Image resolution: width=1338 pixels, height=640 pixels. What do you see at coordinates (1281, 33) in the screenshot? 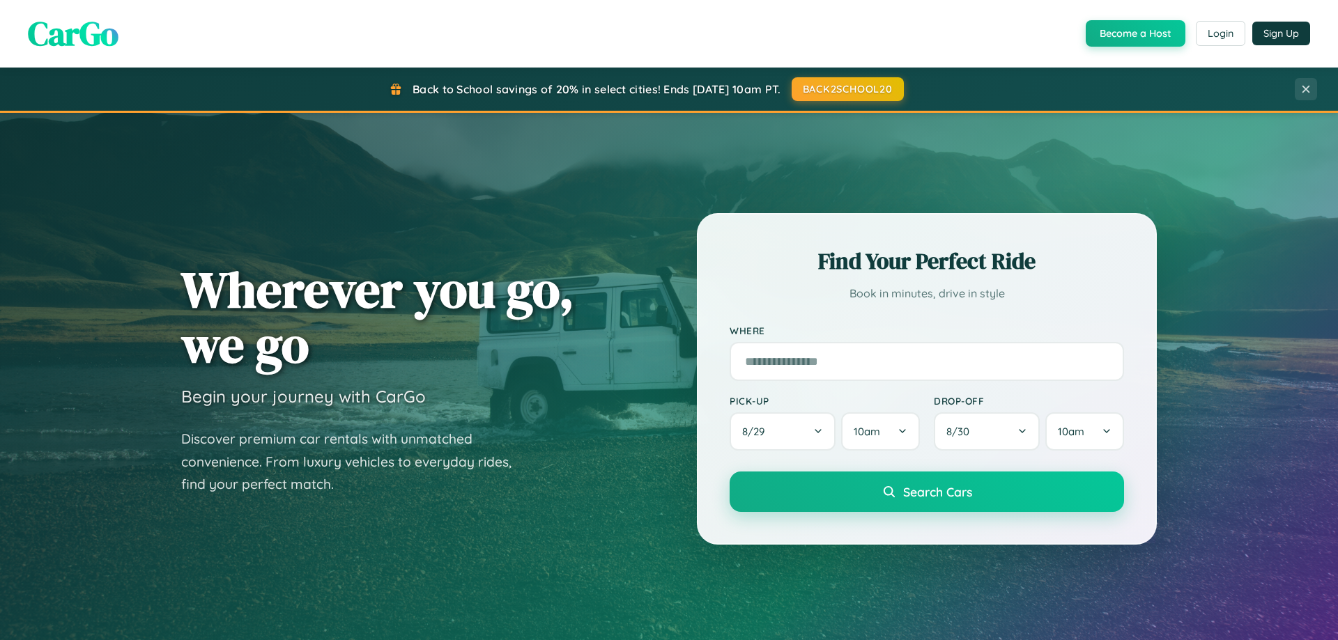
I see `button: Sign Up` at bounding box center [1281, 33].